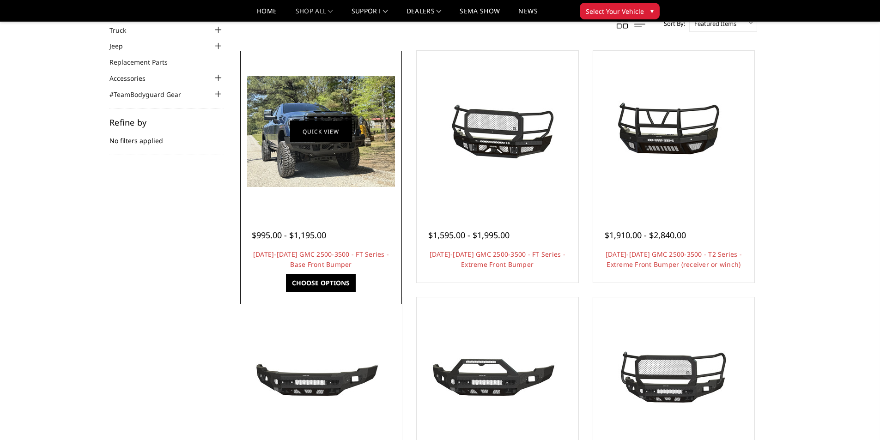 The width and height of the screenshot is (880, 440). What do you see at coordinates (619, 11) in the screenshot?
I see `button: Select Your Vehicle` at bounding box center [619, 11].